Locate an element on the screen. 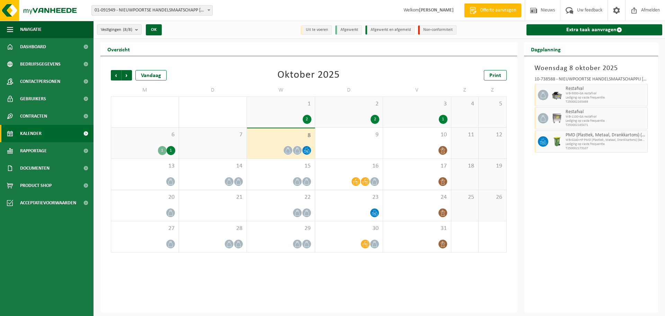 This screenshot has width=665, height=316. span: T250002165469 is located at coordinates (606, 102).